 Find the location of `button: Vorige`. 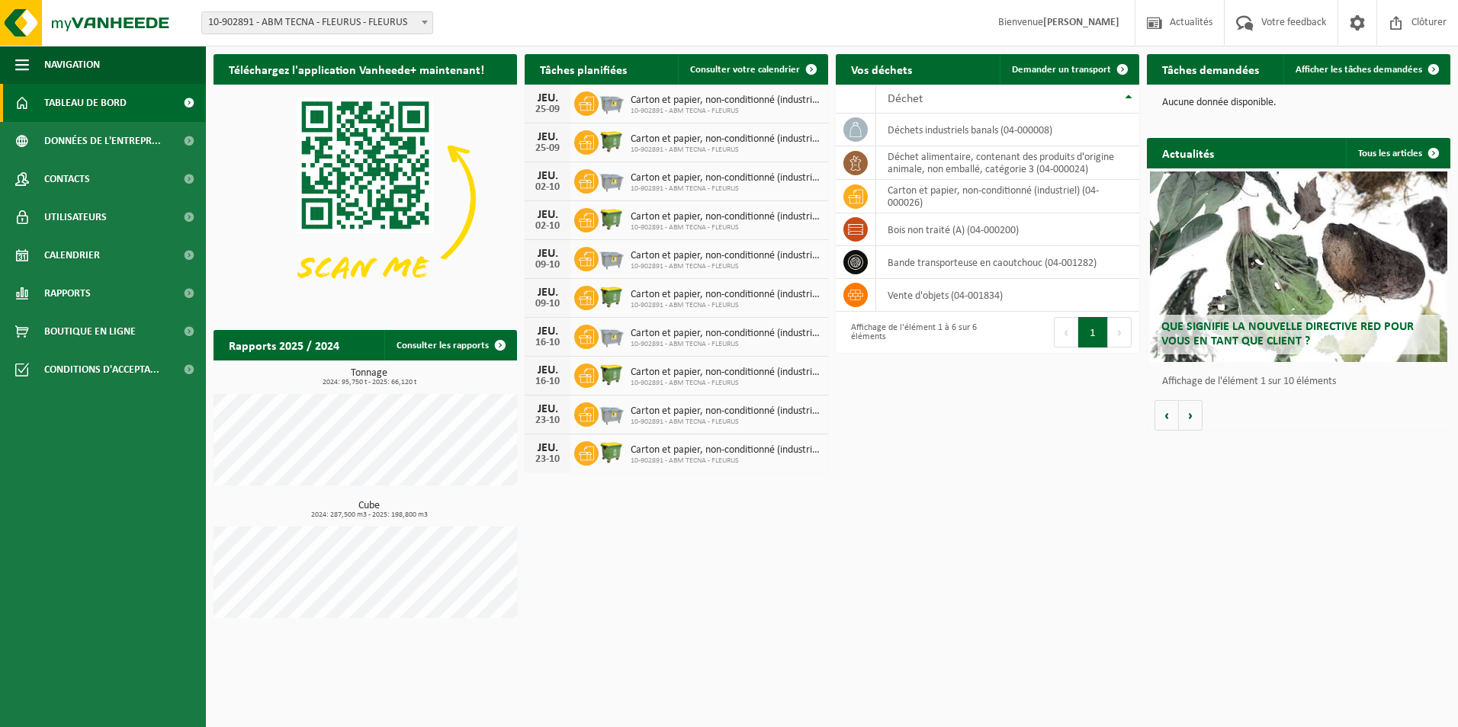

button: Vorige is located at coordinates (1167, 416).